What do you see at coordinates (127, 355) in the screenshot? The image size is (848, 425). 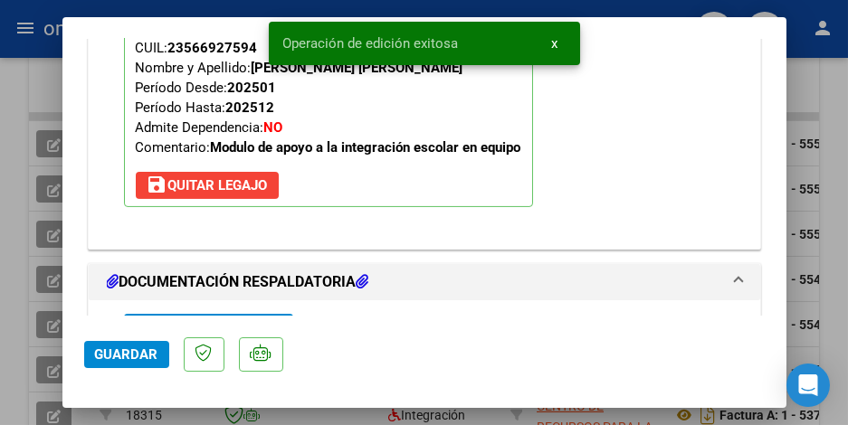 I see `button: Guardar` at bounding box center [127, 355].